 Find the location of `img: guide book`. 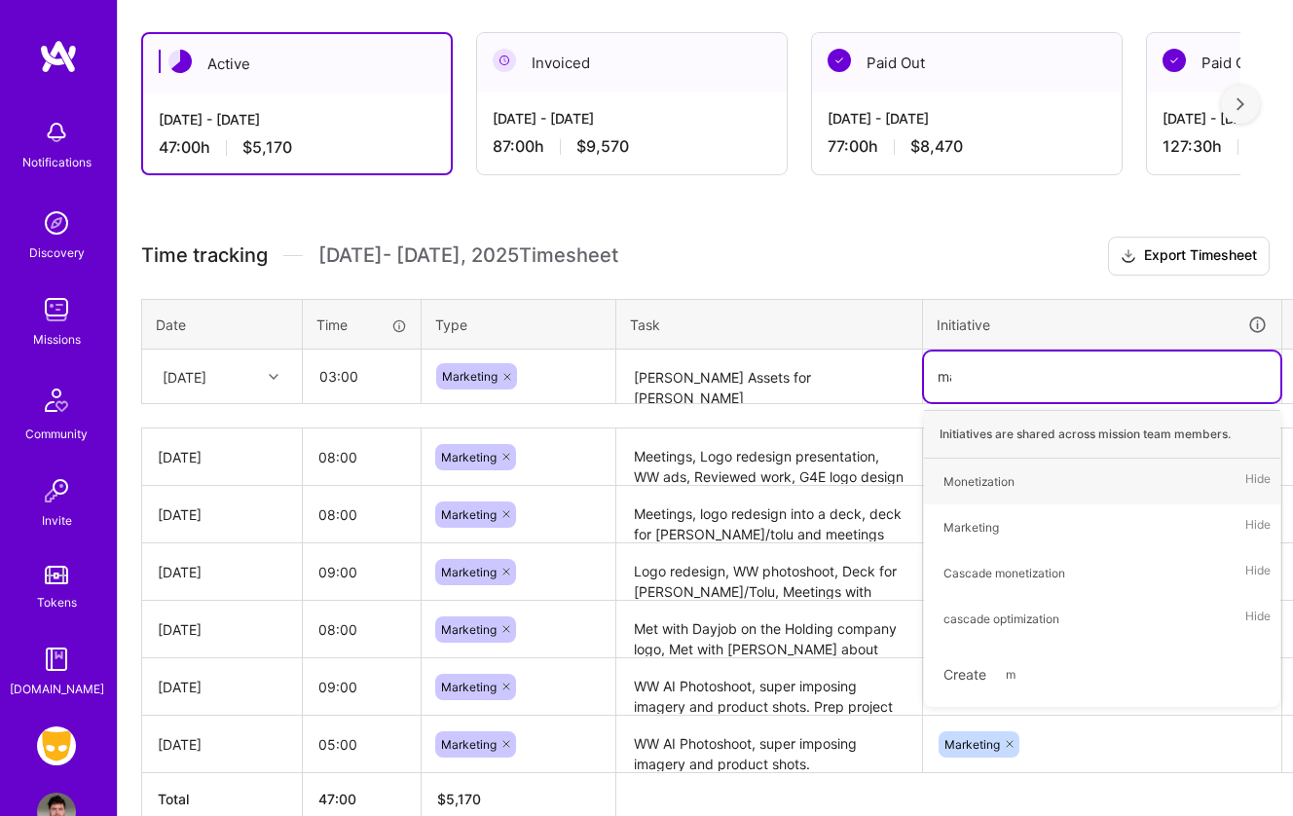

img: guide book is located at coordinates (56, 659).